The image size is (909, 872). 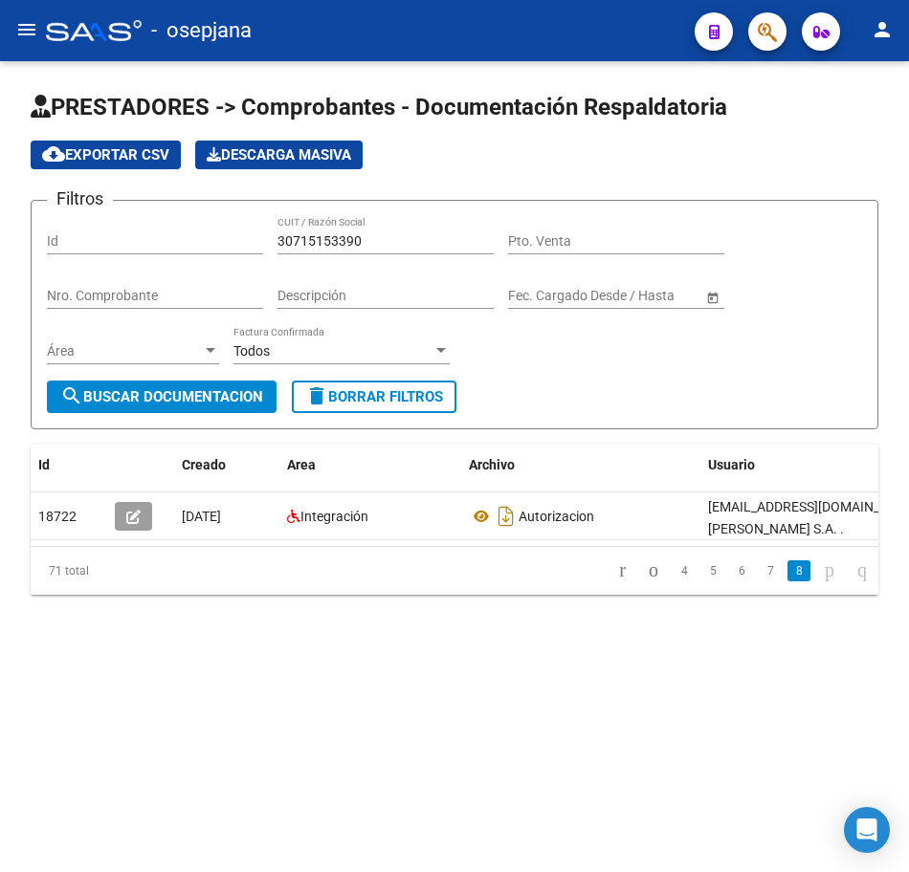 What do you see at coordinates (799, 571) in the screenshot?
I see `a: 8` at bounding box center [799, 571].